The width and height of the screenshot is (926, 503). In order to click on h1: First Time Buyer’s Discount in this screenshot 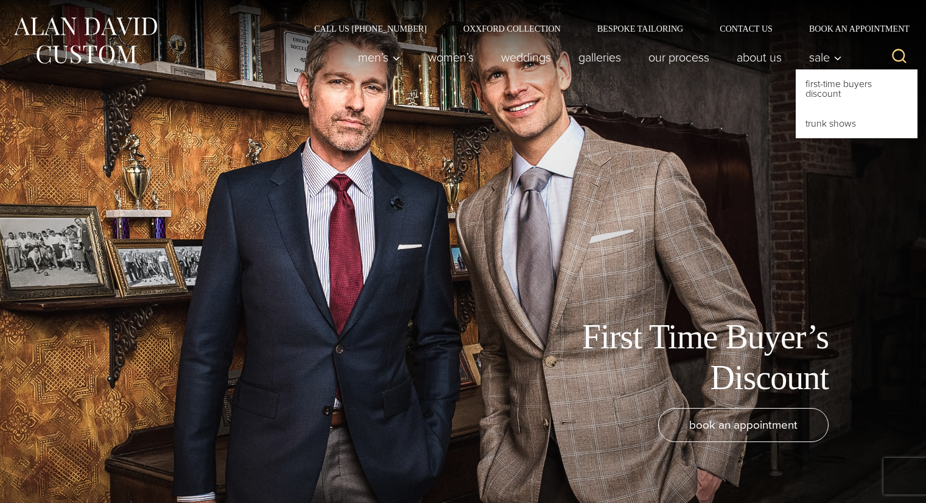, I will do `click(692, 357)`.